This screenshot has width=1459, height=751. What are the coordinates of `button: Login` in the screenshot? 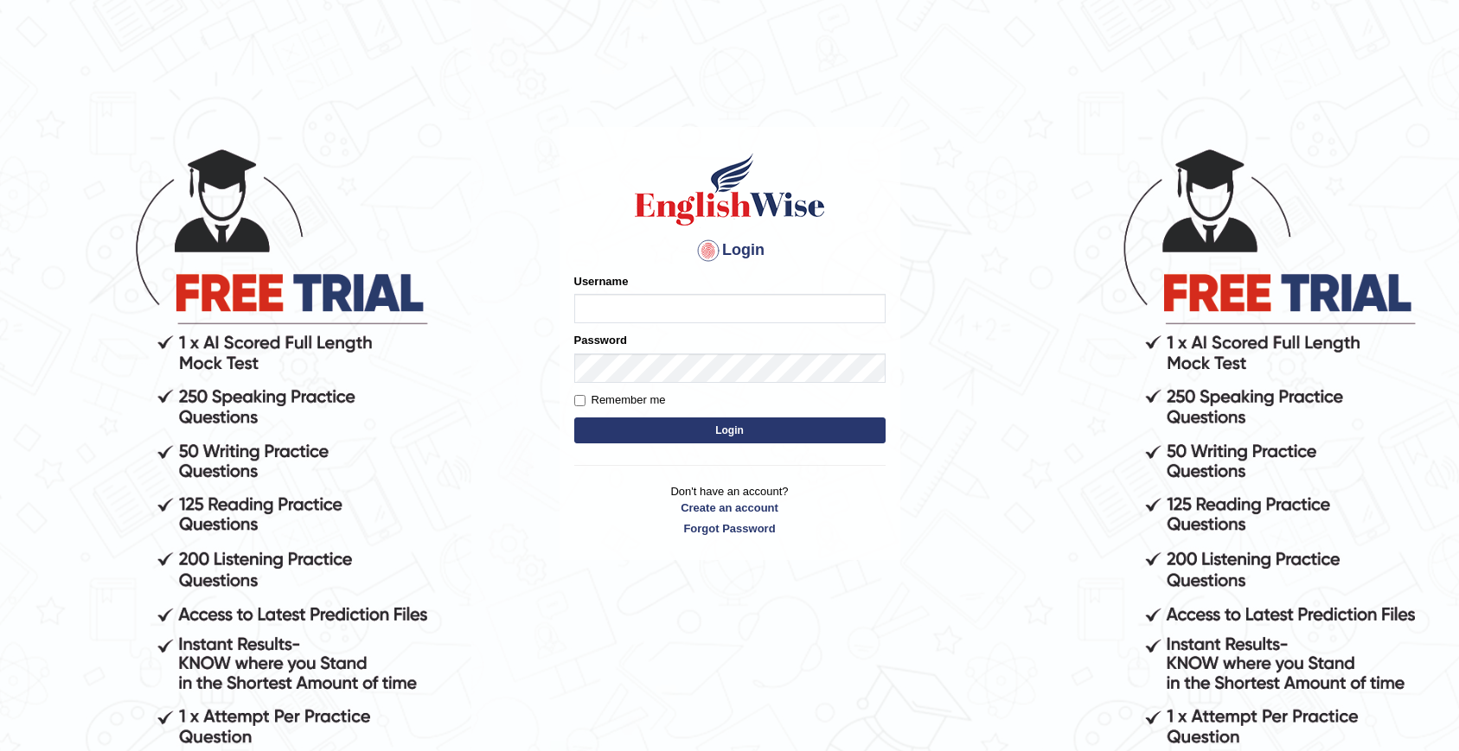 It's located at (730, 431).